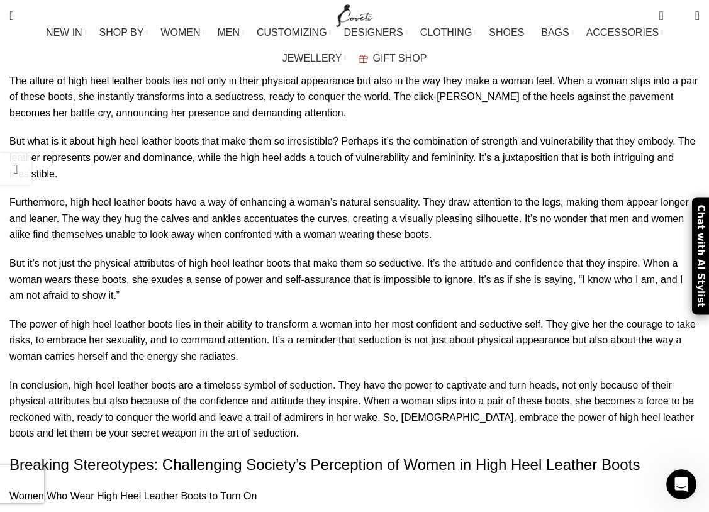 This screenshot has width=709, height=512. What do you see at coordinates (124, 33) in the screenshot?
I see `a: SHOP BY` at bounding box center [124, 33].